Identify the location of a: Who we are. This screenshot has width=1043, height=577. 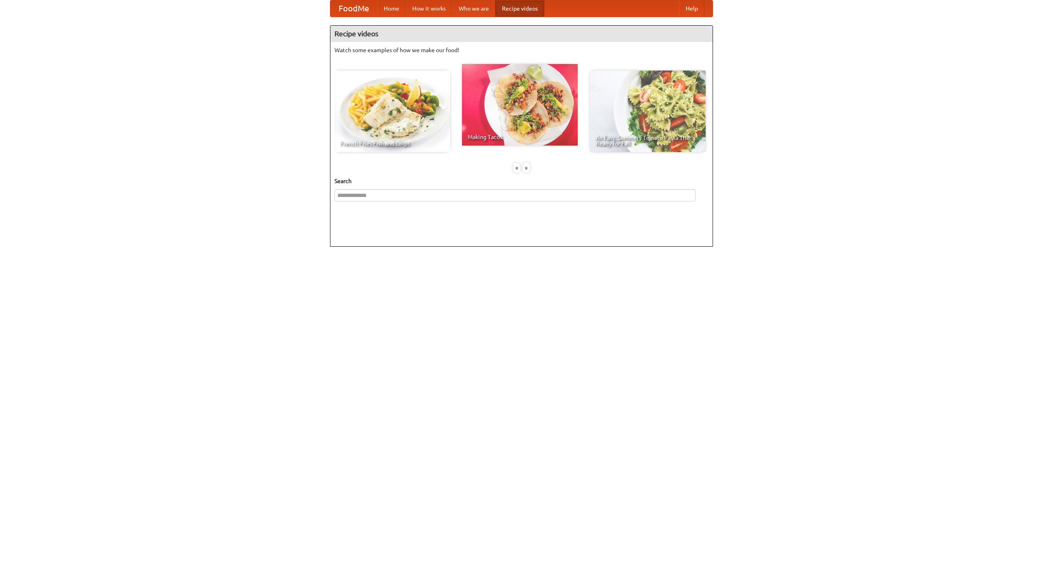
(474, 9).